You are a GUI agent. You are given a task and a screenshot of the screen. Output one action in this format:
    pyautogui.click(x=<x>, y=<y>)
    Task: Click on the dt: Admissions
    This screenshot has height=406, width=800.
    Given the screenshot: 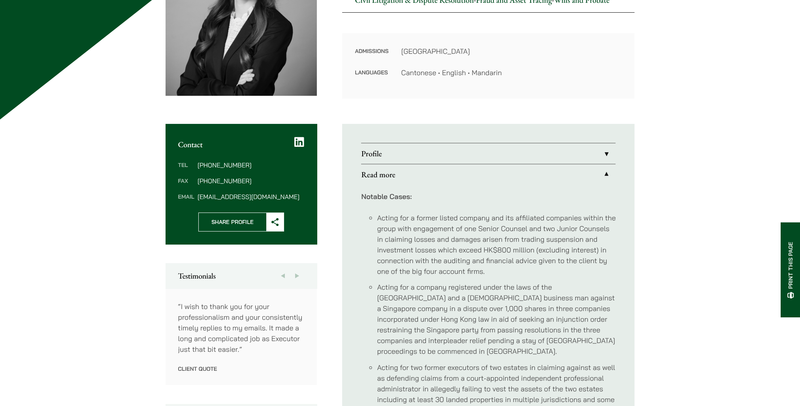 What is the action you would take?
    pyautogui.click(x=372, y=57)
    